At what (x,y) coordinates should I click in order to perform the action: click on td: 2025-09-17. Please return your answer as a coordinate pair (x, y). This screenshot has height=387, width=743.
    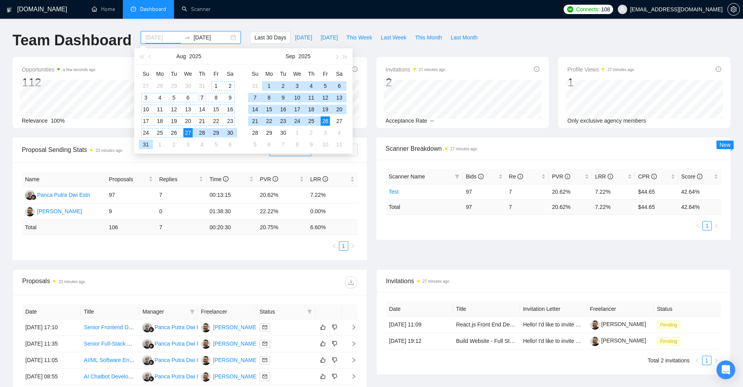
    Looking at the image, I should click on (297, 109).